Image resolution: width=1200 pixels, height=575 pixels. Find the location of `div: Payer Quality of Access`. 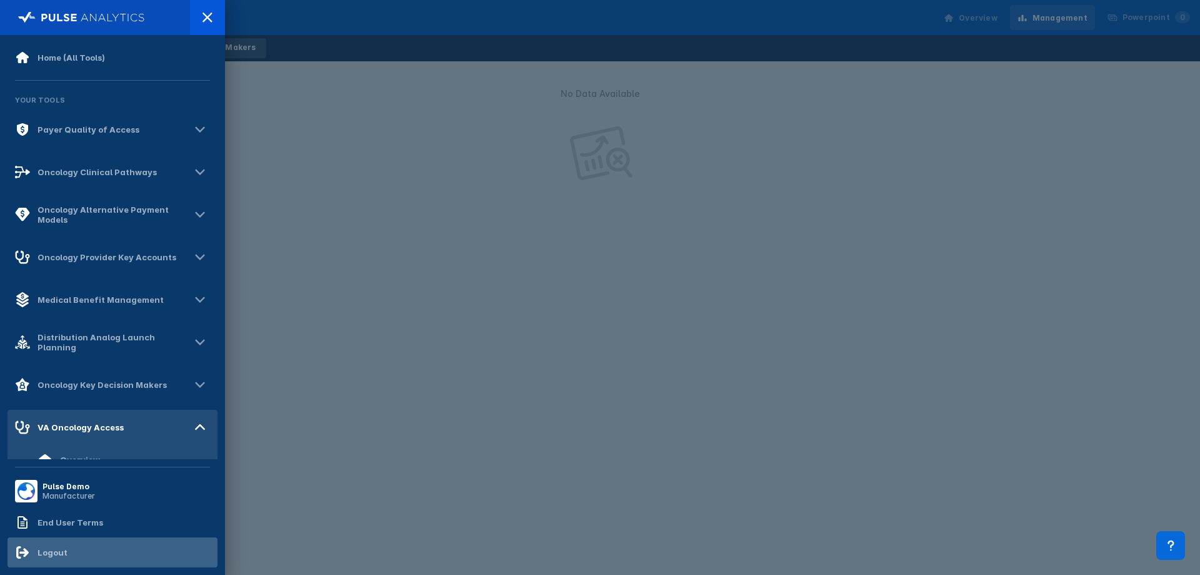

div: Payer Quality of Access is located at coordinates (88, 129).